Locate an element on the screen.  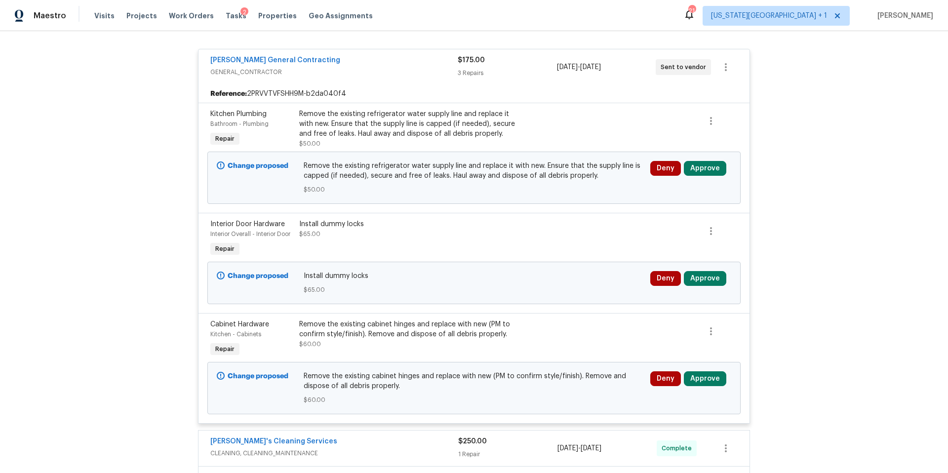
span: Remove the existing cabinet hinges and replace with new (PM to confirm style/finish). Remove and ... is located at coordinates (474, 381).